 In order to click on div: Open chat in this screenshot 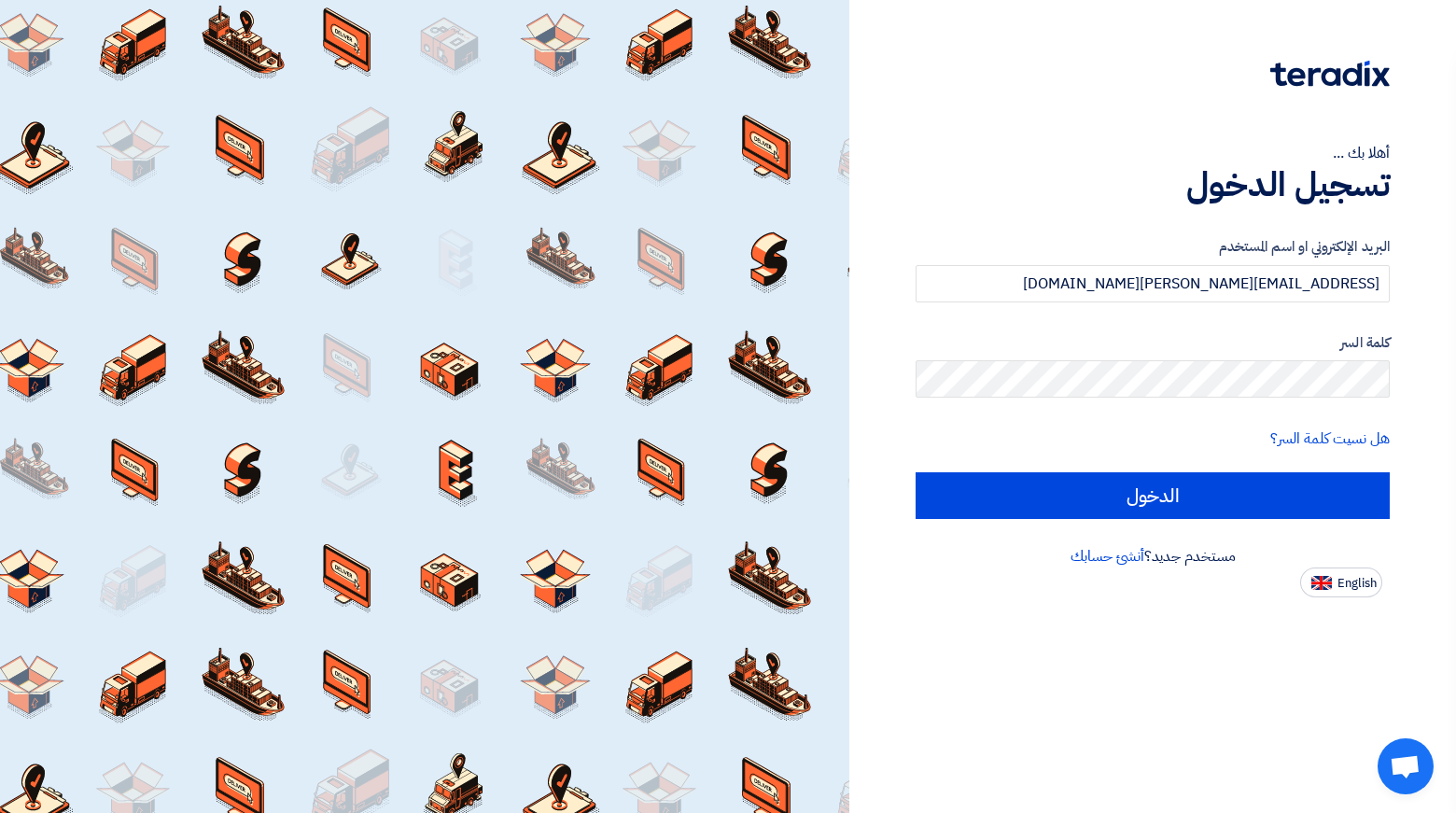, I will do `click(1406, 765)`.